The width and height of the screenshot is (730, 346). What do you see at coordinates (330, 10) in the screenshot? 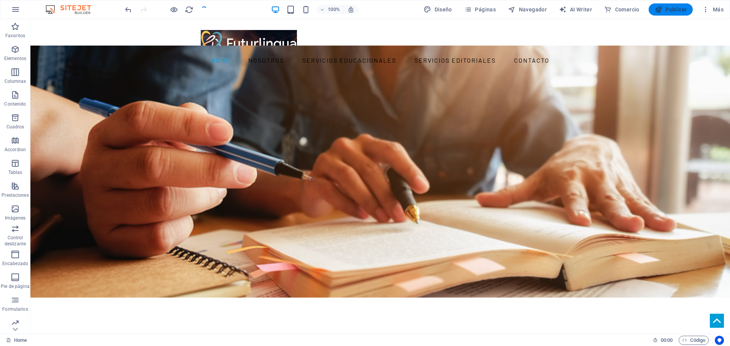
I see `button: 100%` at bounding box center [330, 10].